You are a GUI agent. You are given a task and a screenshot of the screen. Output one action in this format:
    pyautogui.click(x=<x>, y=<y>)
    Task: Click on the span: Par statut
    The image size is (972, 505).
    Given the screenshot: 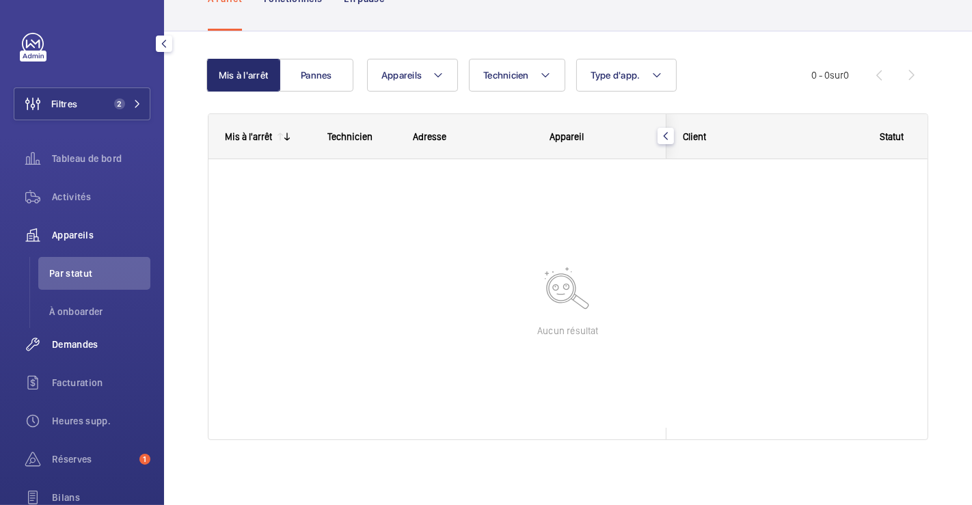 What is the action you would take?
    pyautogui.click(x=100, y=273)
    